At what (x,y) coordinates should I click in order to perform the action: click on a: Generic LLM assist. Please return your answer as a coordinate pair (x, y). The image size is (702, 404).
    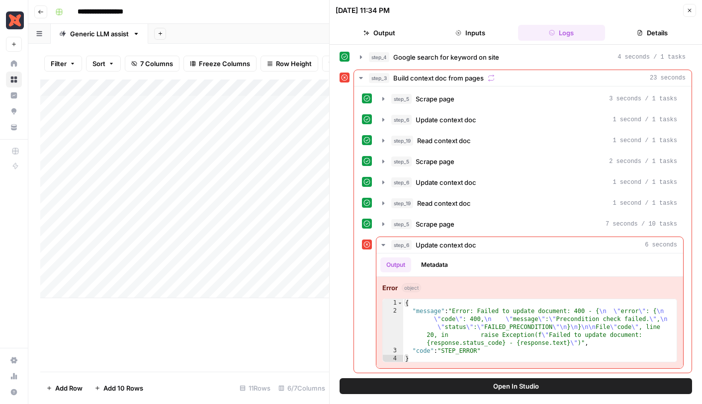
    Looking at the image, I should click on (99, 34).